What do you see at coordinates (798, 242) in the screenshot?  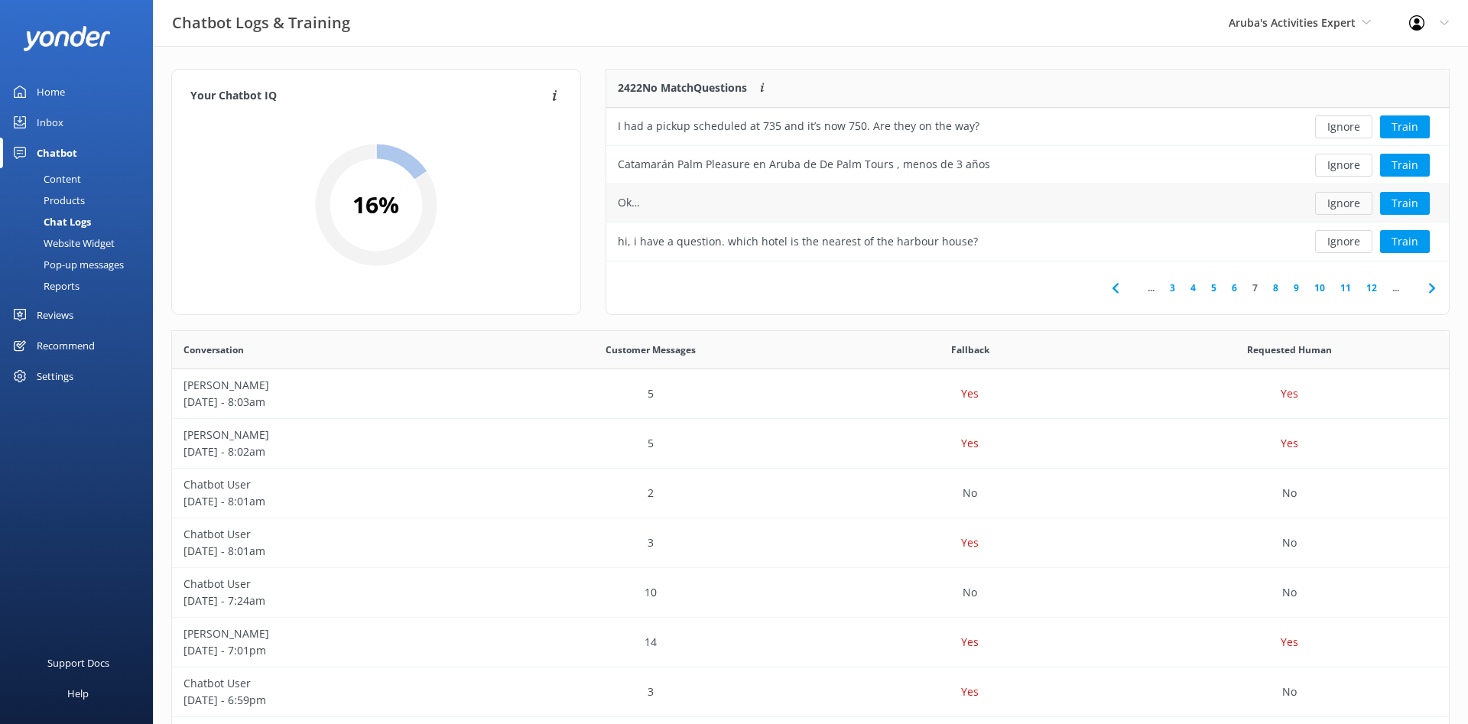 I see `div: hi, i have a question. which hotel is the nearest of the harbour house?` at bounding box center [798, 242].